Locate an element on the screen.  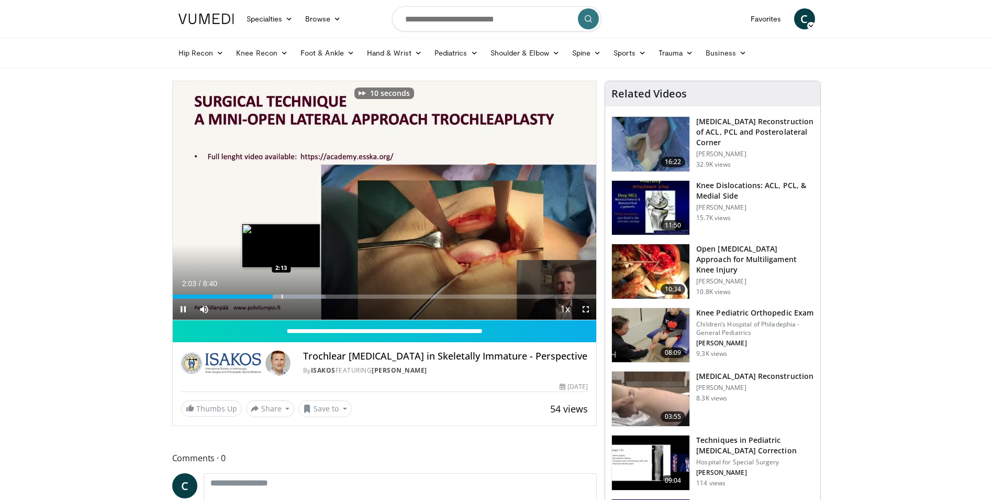
a: ISAKOS is located at coordinates (323, 370).